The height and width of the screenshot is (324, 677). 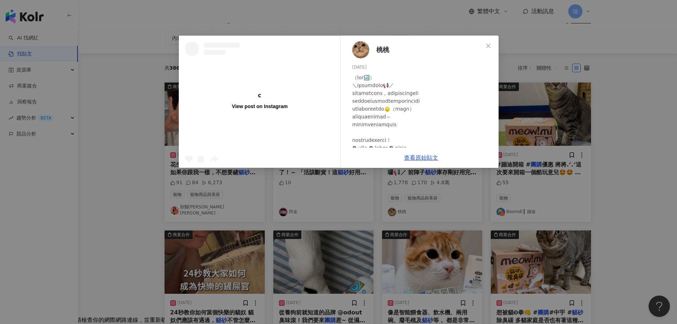 I want to click on a: 查看原始貼文, so click(x=421, y=158).